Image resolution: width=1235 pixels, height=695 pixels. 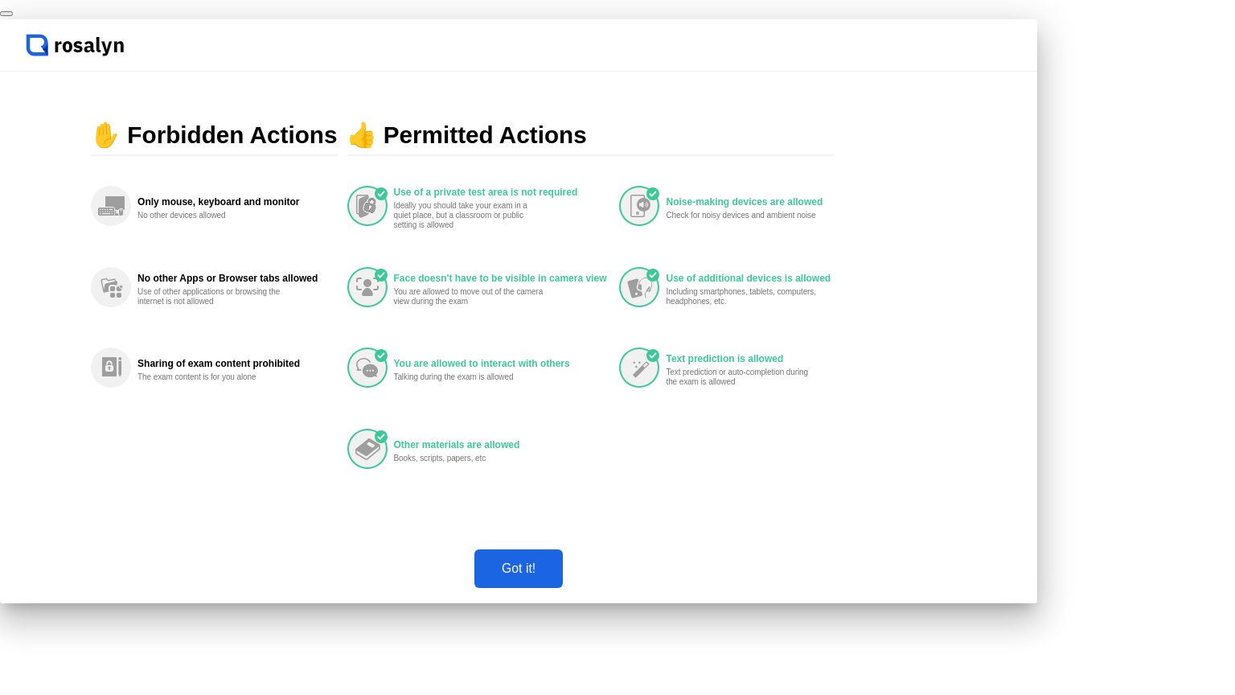 I want to click on button: Got it!, so click(x=519, y=569).